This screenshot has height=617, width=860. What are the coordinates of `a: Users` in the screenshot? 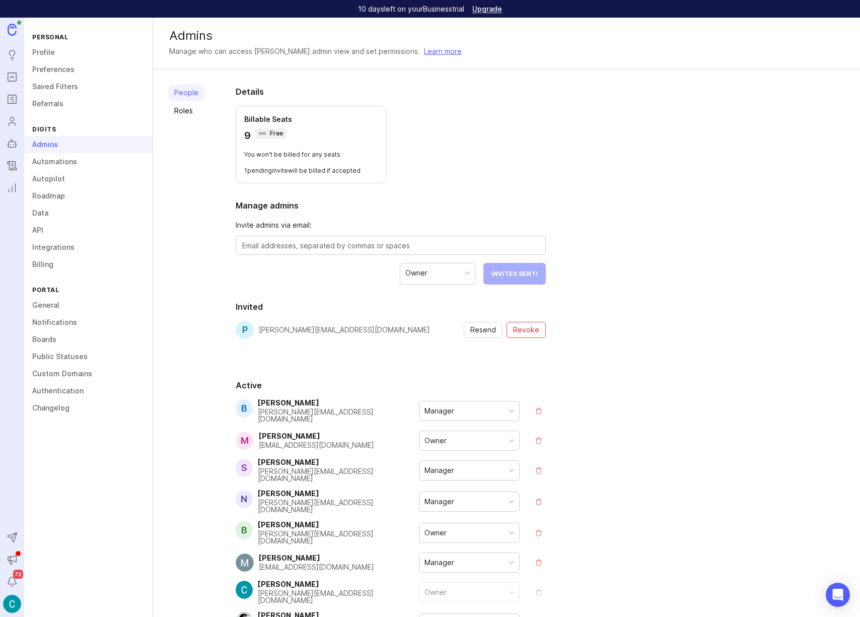 It's located at (12, 121).